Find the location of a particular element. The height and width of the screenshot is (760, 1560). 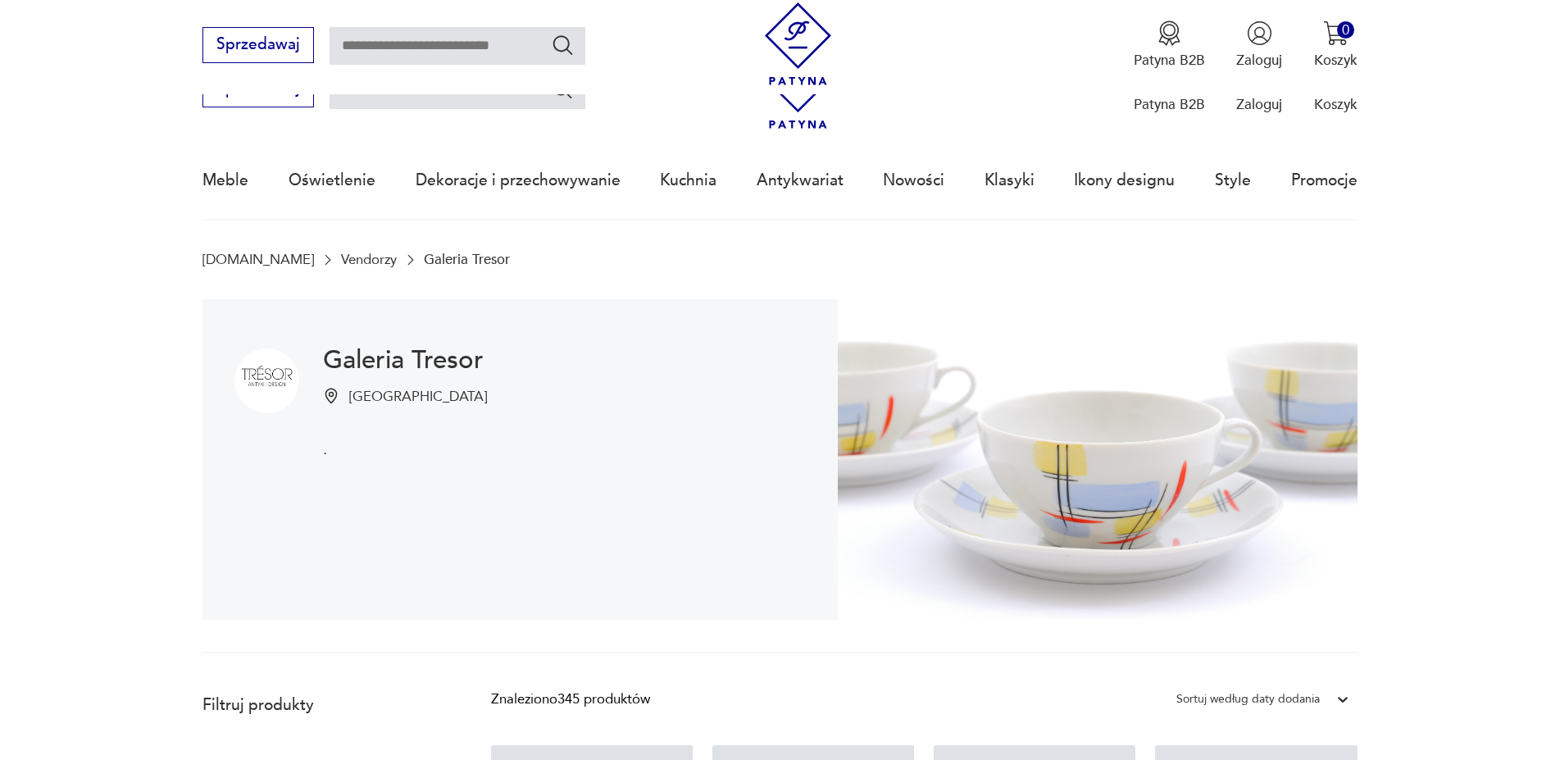

a: Klasyki is located at coordinates (1009, 180).